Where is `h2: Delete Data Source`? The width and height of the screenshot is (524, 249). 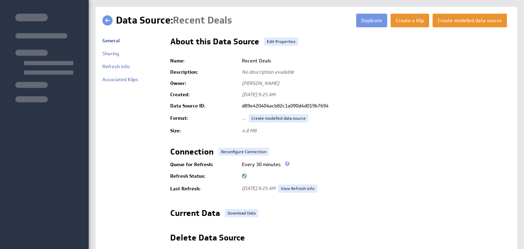 h2: Delete Data Source is located at coordinates (207, 239).